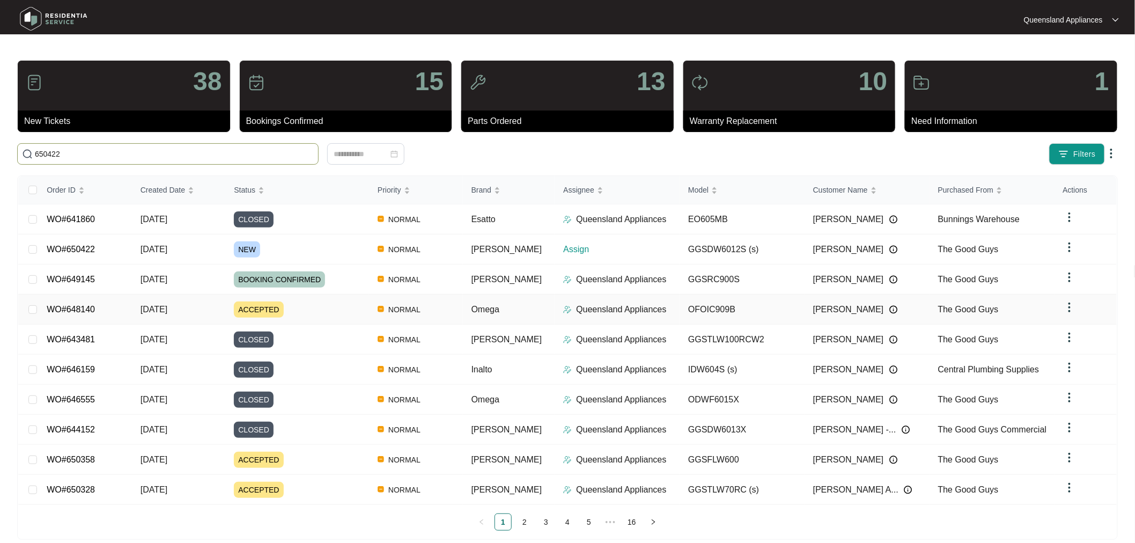 Image resolution: width=1135 pixels, height=543 pixels. I want to click on th: Customer Name, so click(867, 190).